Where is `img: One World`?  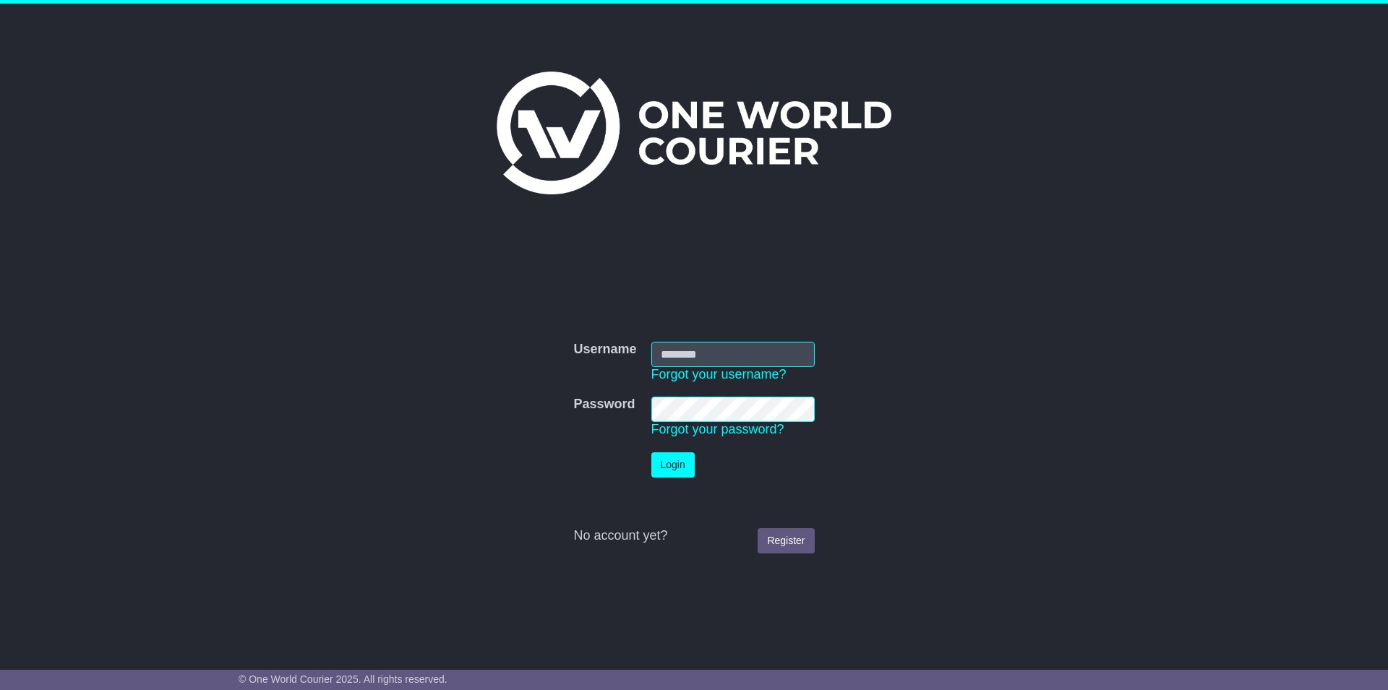 img: One World is located at coordinates (694, 133).